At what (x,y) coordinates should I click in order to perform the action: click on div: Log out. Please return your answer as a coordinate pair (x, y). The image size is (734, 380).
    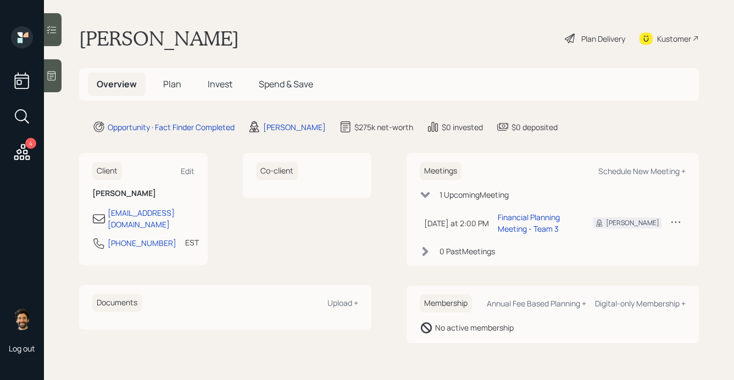
    Looking at the image, I should click on (22, 348).